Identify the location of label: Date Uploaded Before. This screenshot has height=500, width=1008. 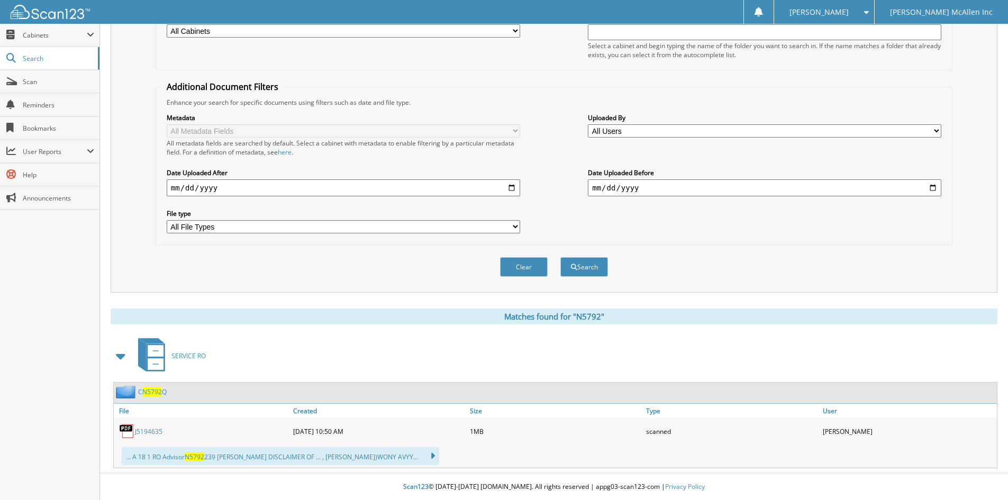
(764, 172).